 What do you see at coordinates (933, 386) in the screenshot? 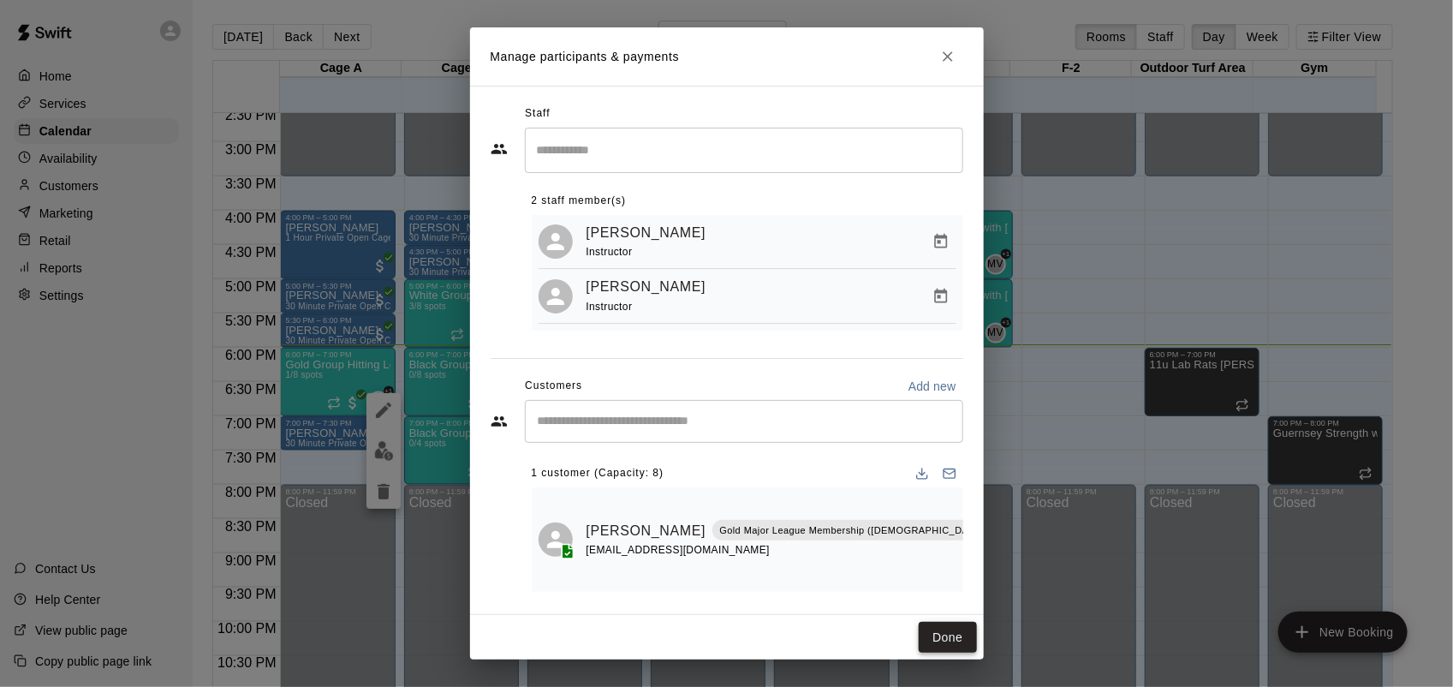
I see `button: Add new` at bounding box center [933, 386].